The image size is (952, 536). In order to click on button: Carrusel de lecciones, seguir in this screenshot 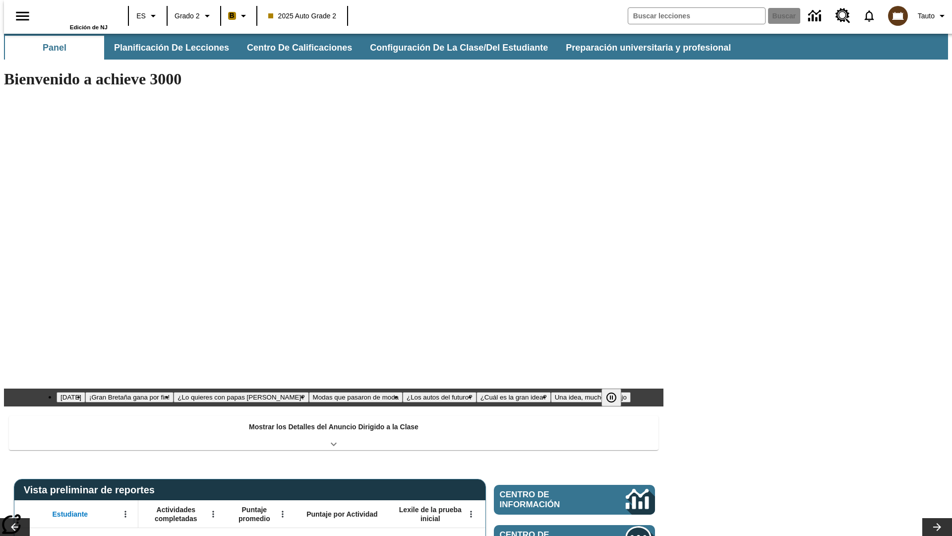, I will do `click(937, 527)`.